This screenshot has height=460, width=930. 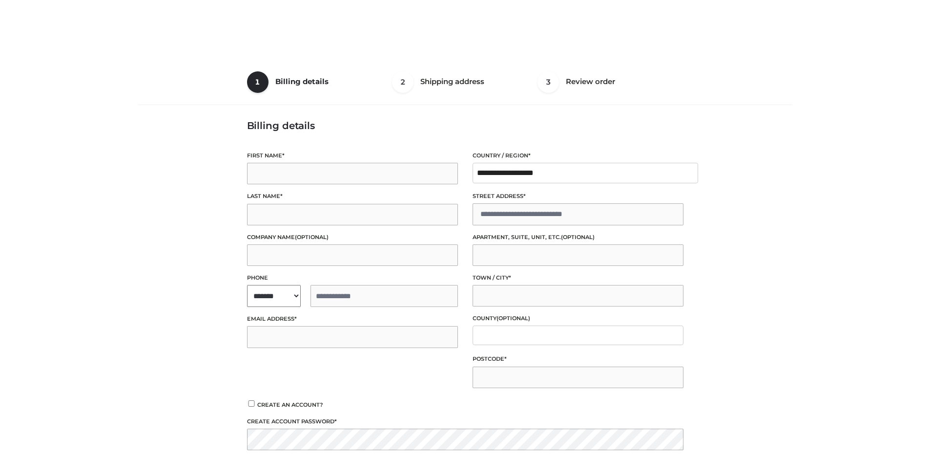 I want to click on label: Country / Region, so click(x=578, y=155).